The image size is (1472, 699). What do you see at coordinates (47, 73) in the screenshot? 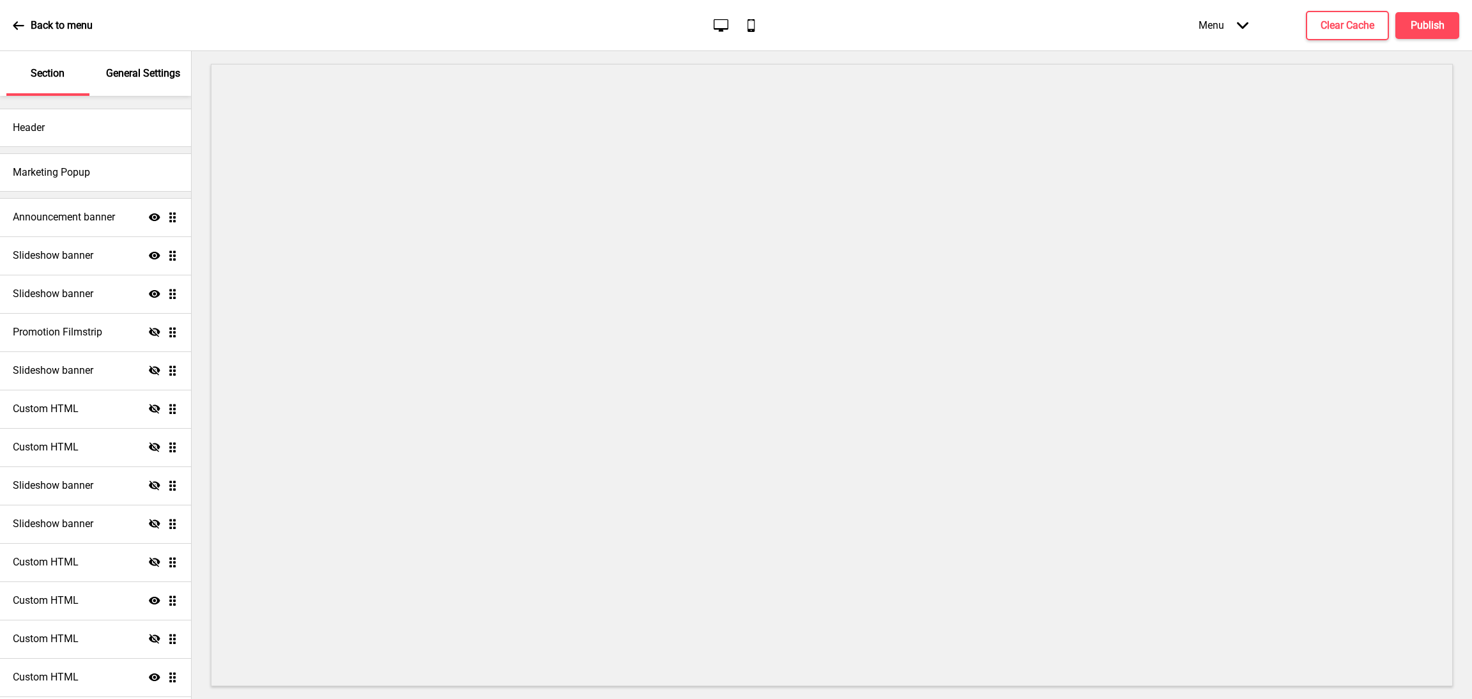
I see `p: Section` at bounding box center [47, 73].